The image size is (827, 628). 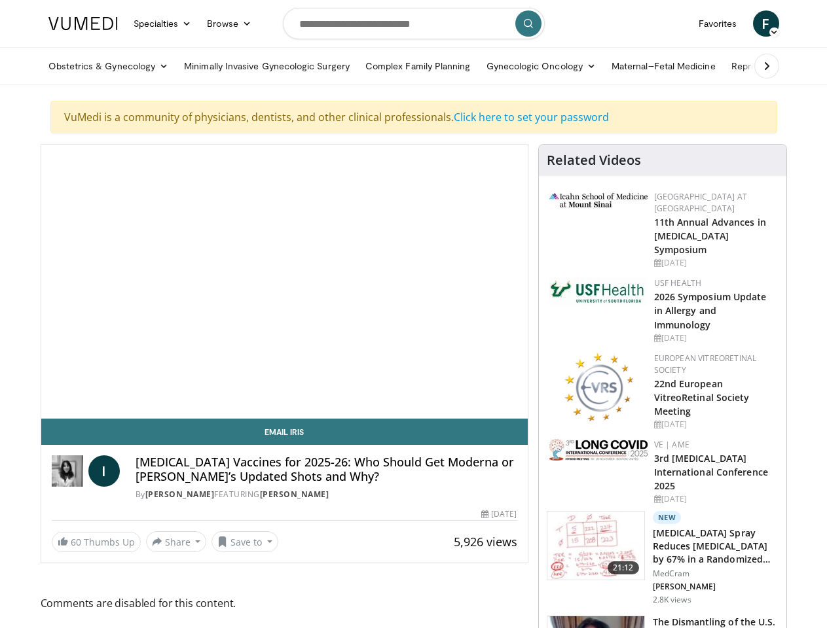 What do you see at coordinates (623, 568) in the screenshot?
I see `span: 21:12` at bounding box center [623, 568].